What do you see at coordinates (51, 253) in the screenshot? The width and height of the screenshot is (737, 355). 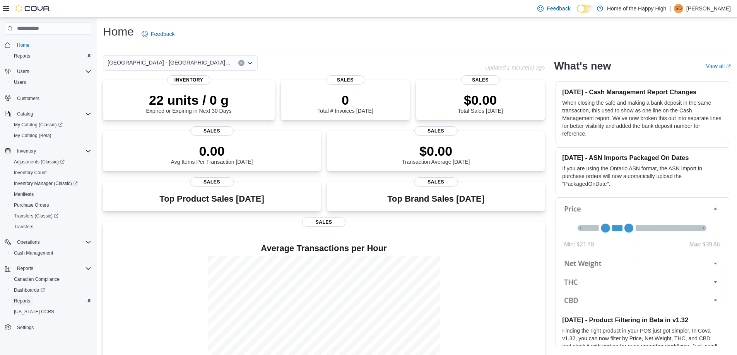 I see `button: Cash Management` at bounding box center [51, 253].